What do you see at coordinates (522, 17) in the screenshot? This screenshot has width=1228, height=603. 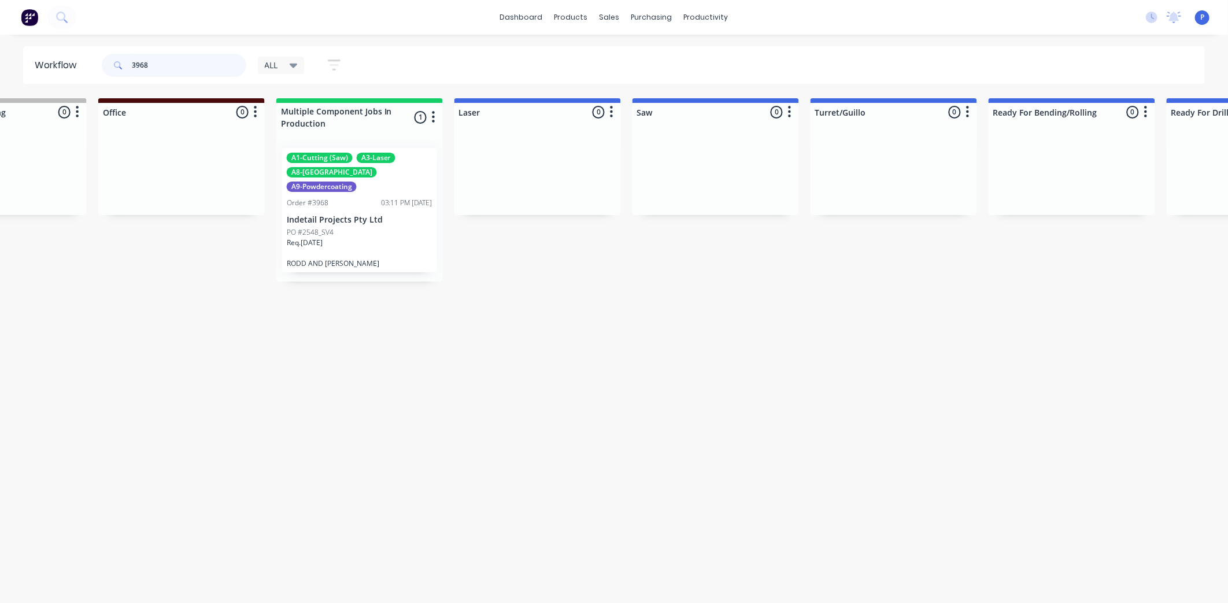 I see `a: dashboard` at bounding box center [522, 17].